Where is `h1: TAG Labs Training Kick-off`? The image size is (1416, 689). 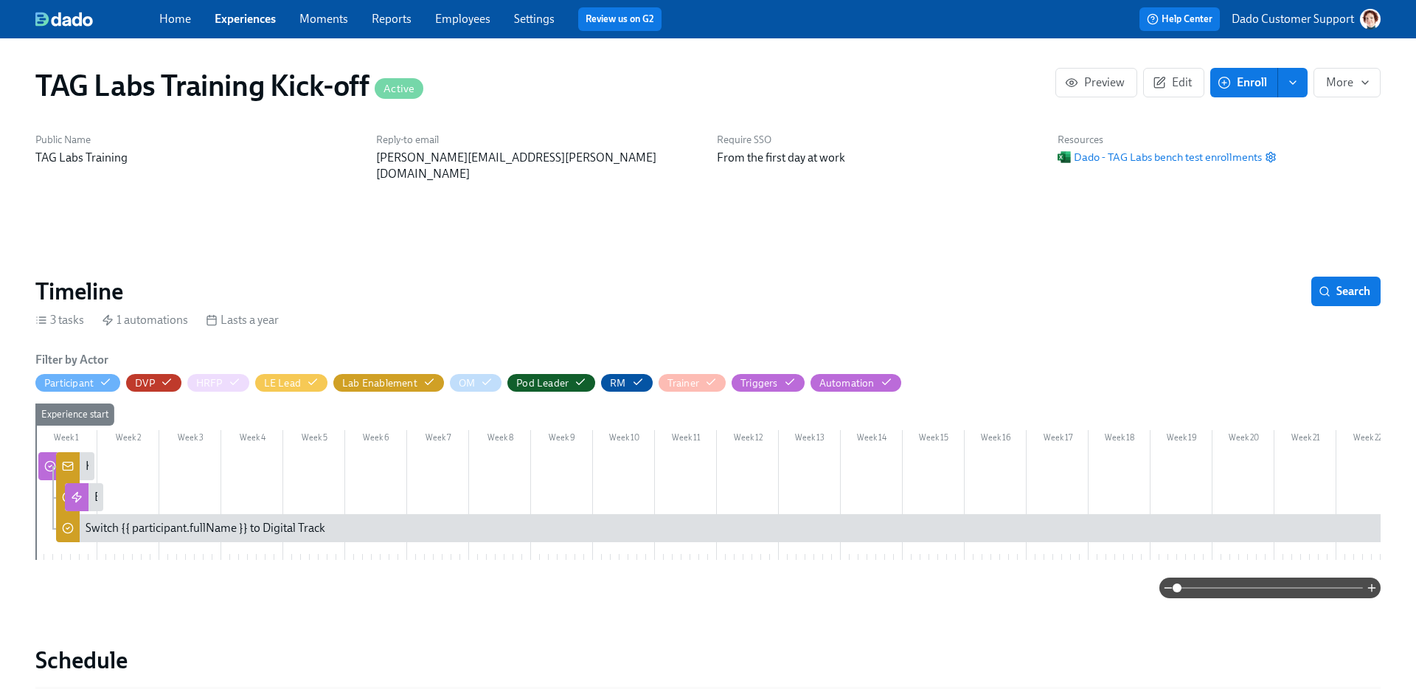
h1: TAG Labs Training Kick-off is located at coordinates (229, 86).